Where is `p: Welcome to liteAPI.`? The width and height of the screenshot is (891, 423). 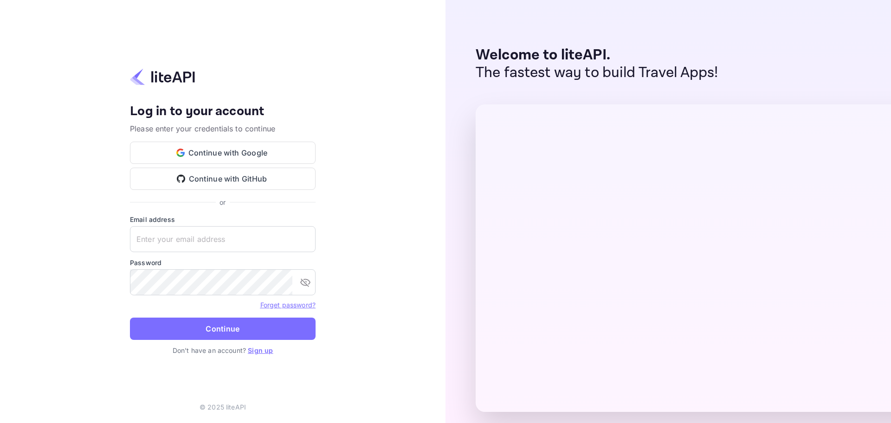 p: Welcome to liteAPI. is located at coordinates (597, 55).